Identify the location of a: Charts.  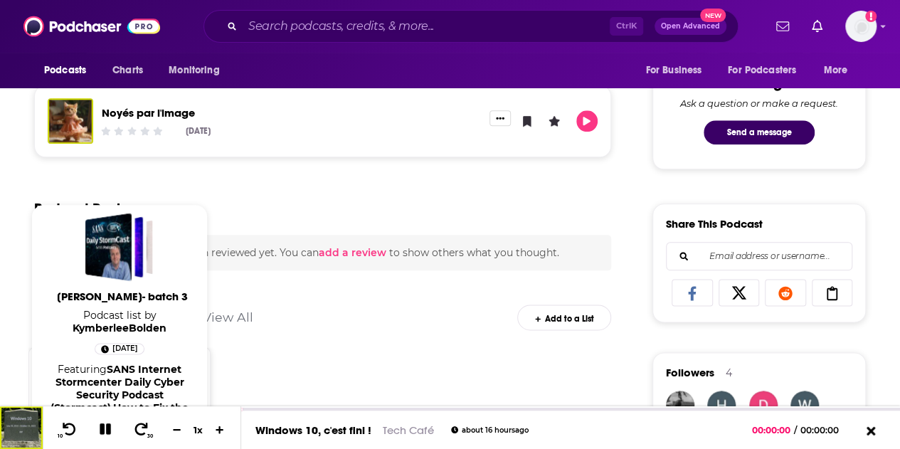
(127, 70).